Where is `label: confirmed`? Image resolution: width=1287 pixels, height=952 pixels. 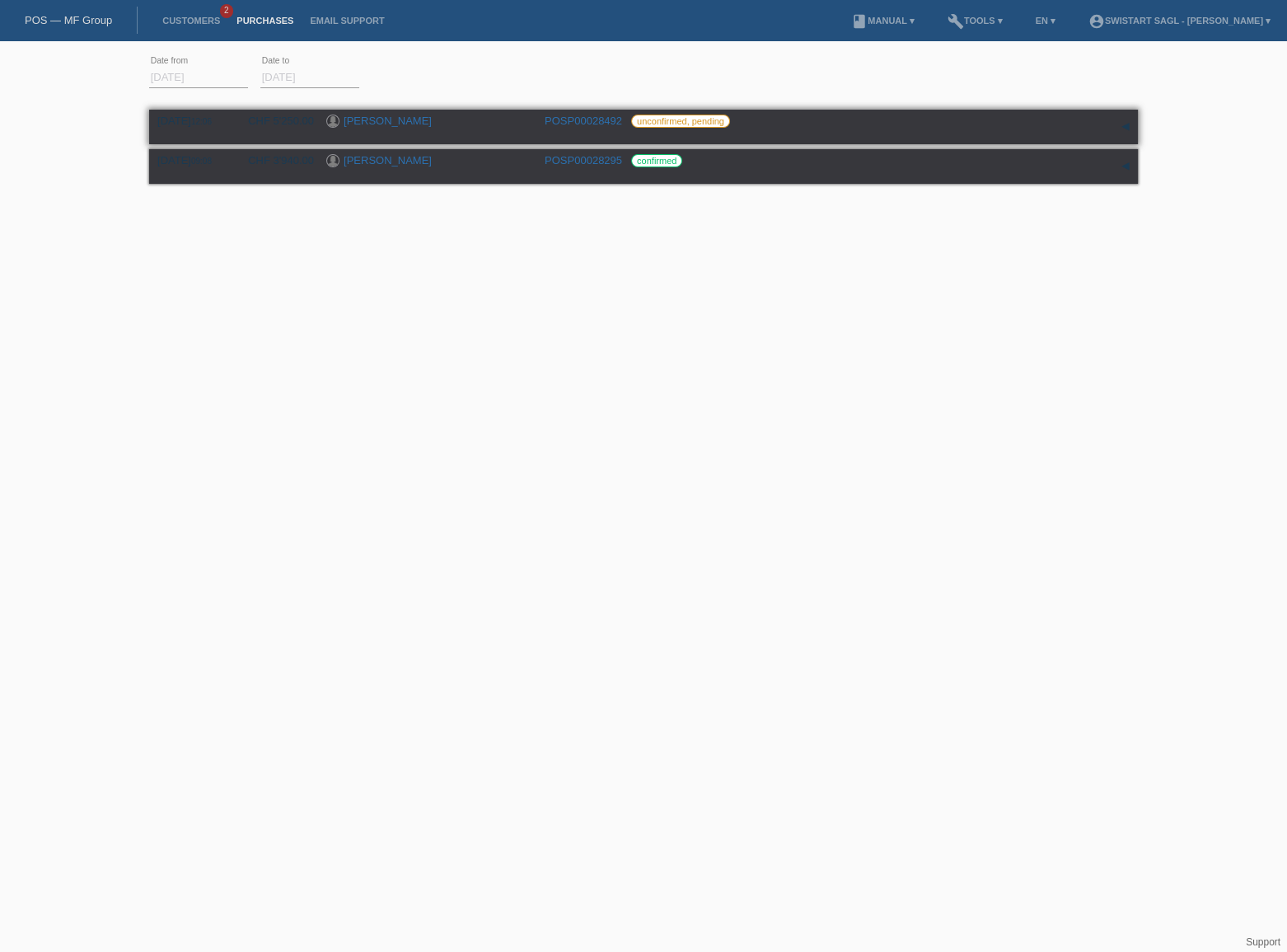
label: confirmed is located at coordinates (656, 161).